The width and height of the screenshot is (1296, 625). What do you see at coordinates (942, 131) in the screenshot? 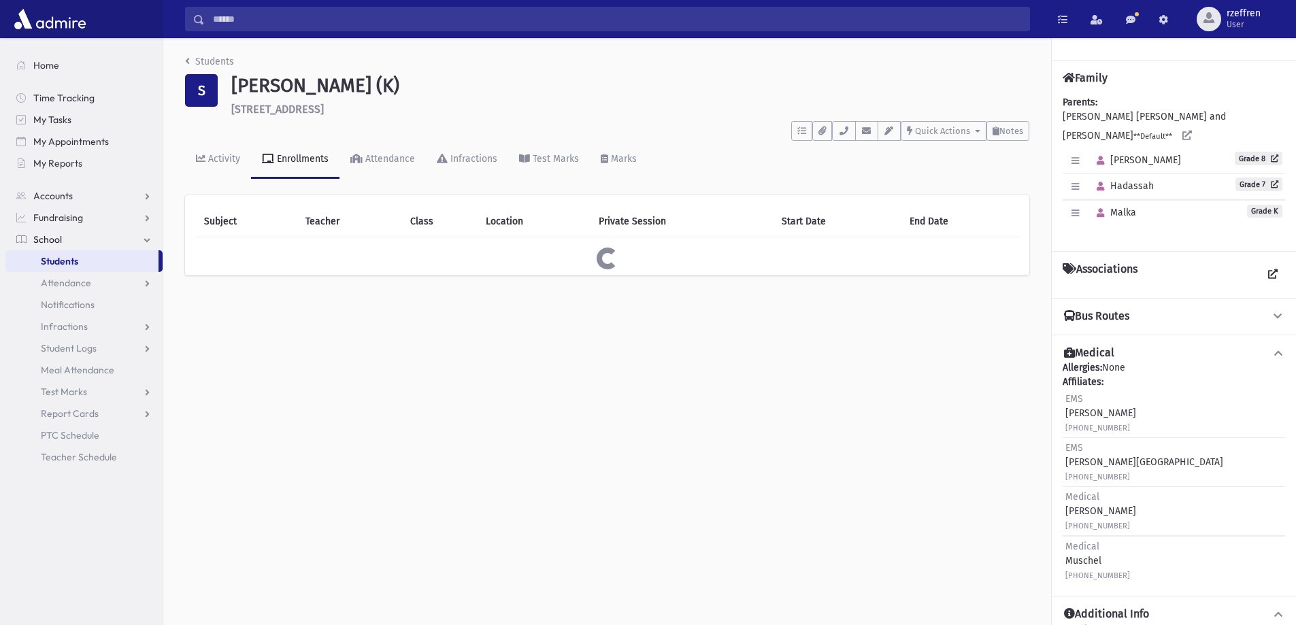
I see `span: Quick Actions` at bounding box center [942, 131].